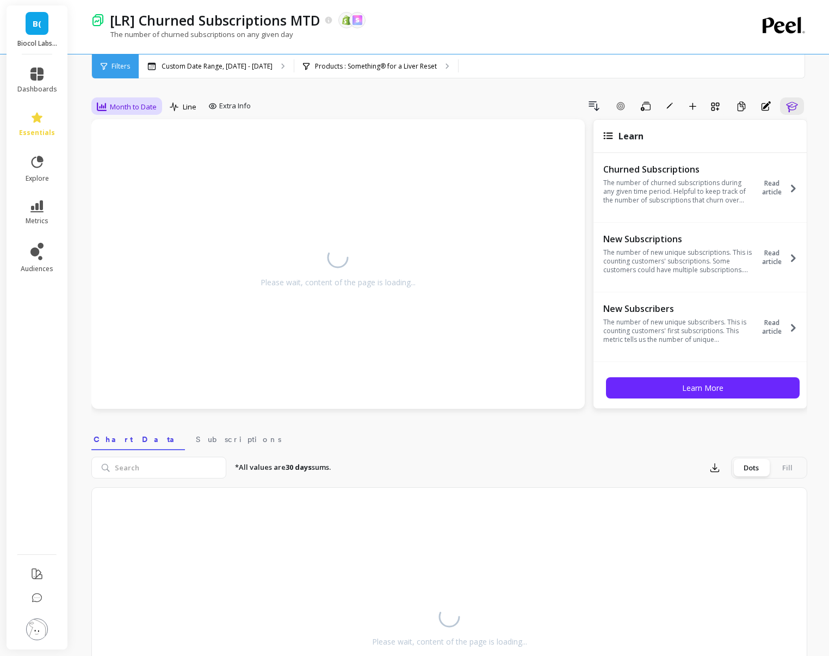  I want to click on span: metrics, so click(37, 221).